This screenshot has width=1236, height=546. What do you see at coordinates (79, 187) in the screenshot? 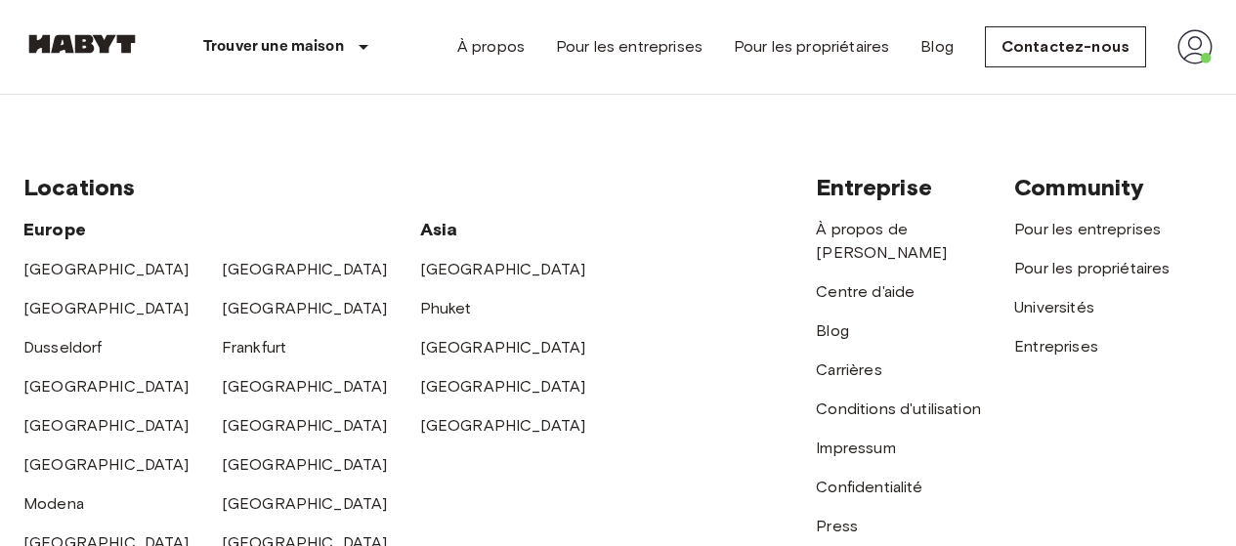
I see `span: Locations` at bounding box center [79, 187].